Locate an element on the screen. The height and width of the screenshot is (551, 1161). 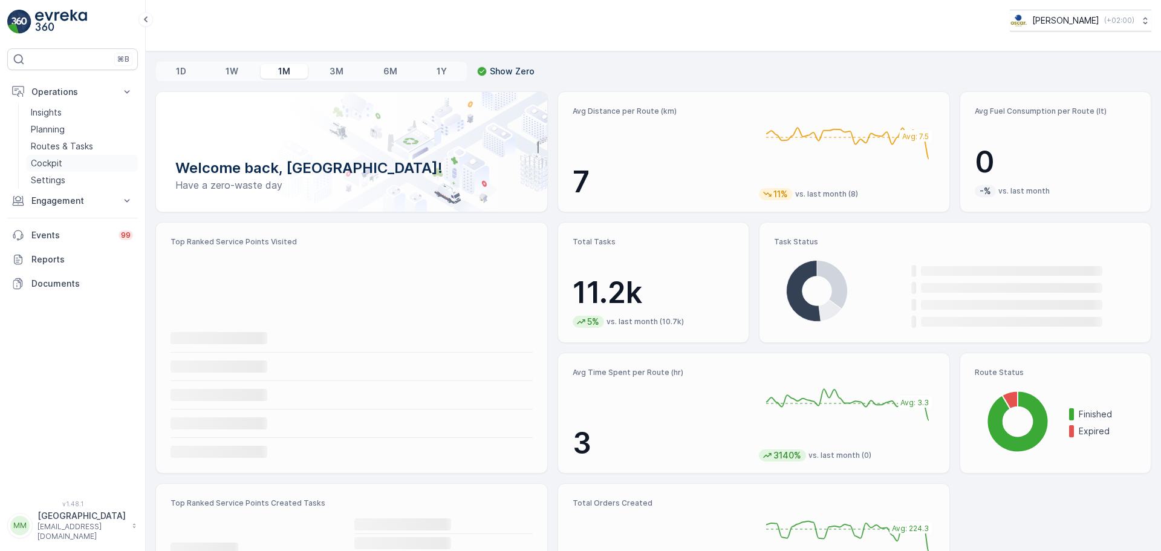
p: 6M is located at coordinates (390, 71).